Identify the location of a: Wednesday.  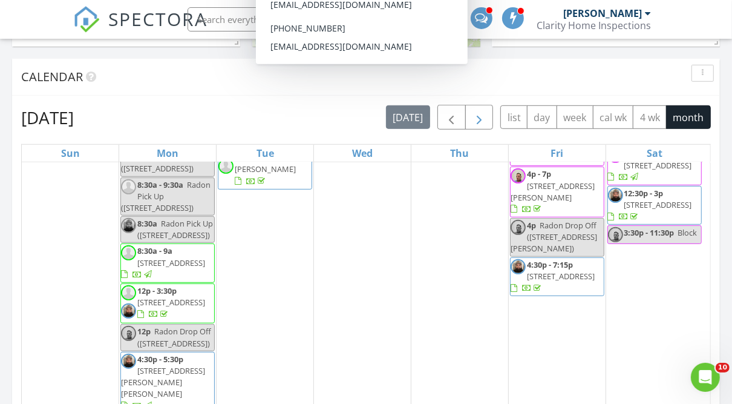
(362, 153).